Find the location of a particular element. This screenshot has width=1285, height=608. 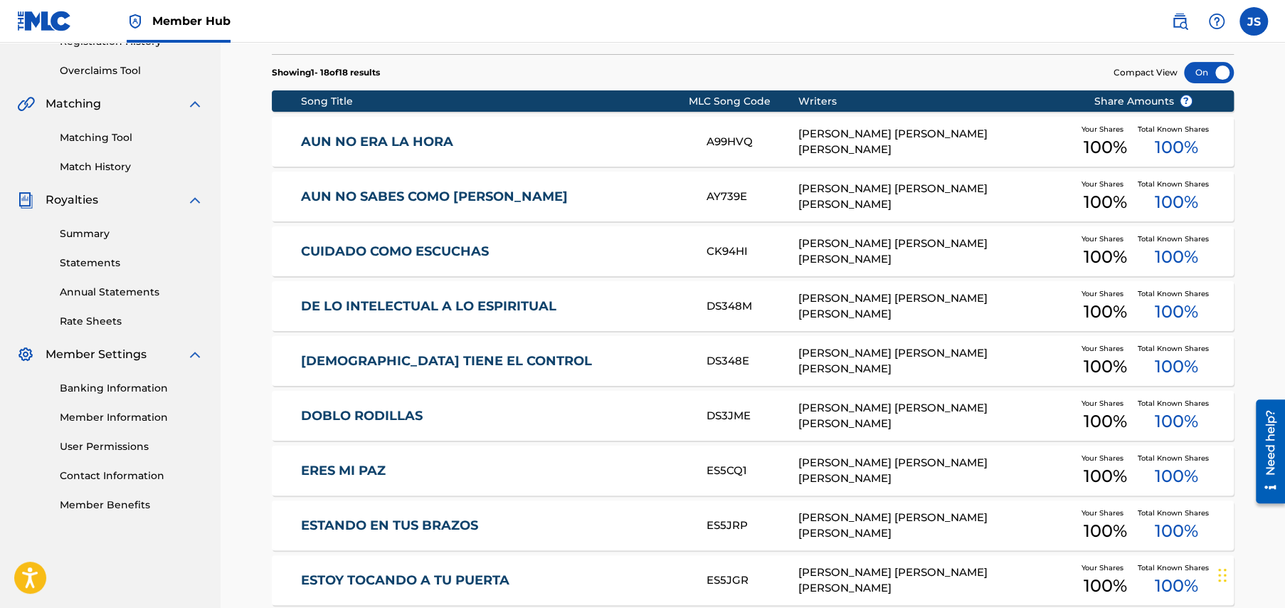

span: Matching is located at coordinates (73, 104).